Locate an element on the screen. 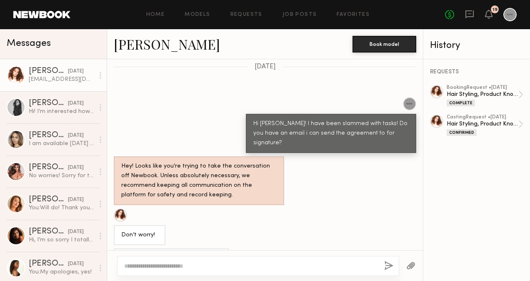  a: Book model is located at coordinates (384, 43).